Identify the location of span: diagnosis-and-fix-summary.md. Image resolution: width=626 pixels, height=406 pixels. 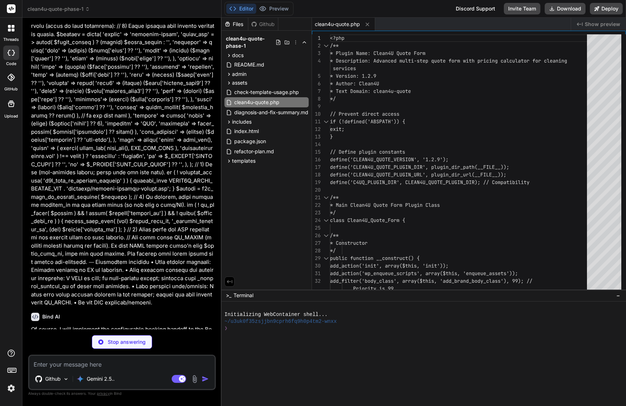
(271, 112).